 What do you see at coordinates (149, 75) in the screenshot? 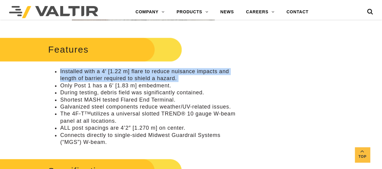
I see `li: Installed with a 4′ [1.22 m] flare to reduce nuisance impacts and length of barrier required to s...` at bounding box center [149, 75].